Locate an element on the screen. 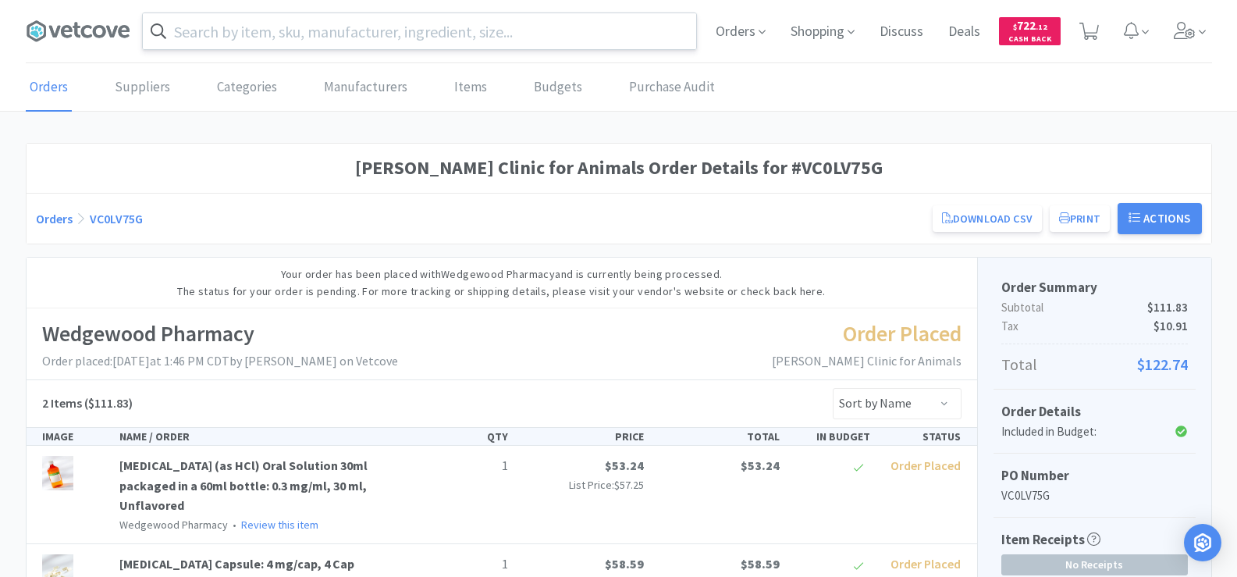 This screenshot has height=577, width=1237. a: Deals is located at coordinates (964, 32).